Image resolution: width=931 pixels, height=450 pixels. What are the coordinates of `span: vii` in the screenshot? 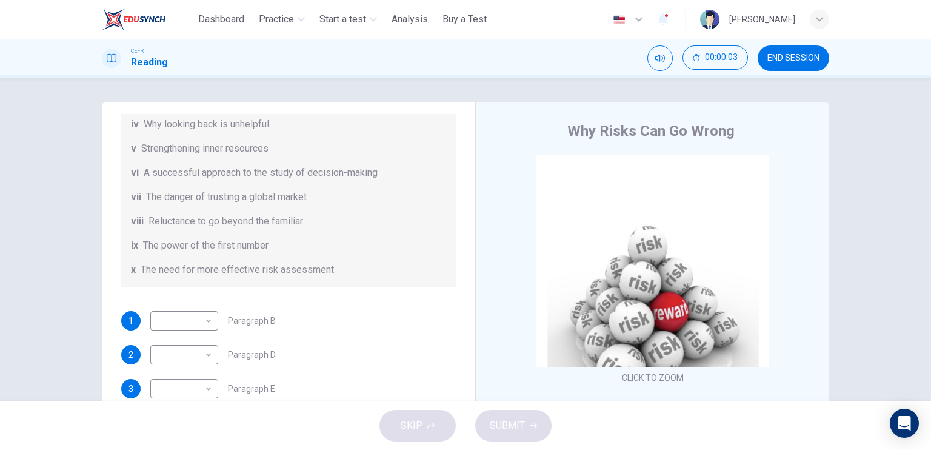 It's located at (136, 197).